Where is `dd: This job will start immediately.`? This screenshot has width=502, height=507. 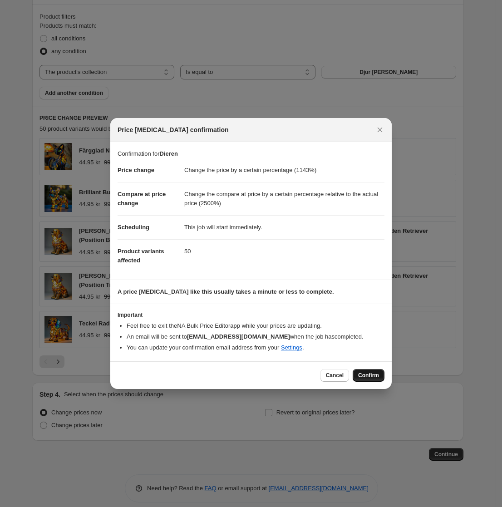
dd: This job will start immediately. is located at coordinates (284, 227).